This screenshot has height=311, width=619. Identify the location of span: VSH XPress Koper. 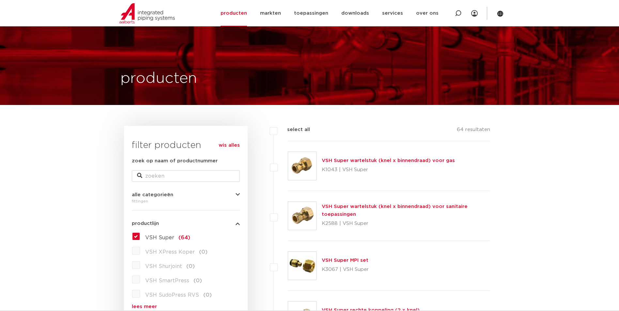
(170, 252).